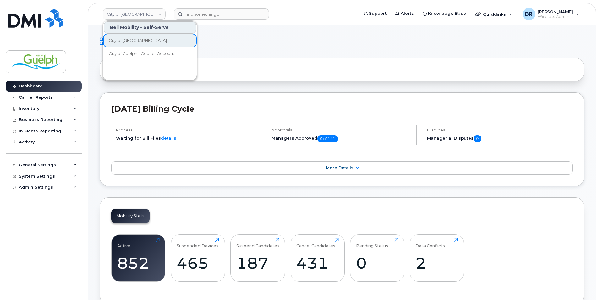 This screenshot has width=599, height=300. I want to click on a: Suspend Candidates187, so click(258, 258).